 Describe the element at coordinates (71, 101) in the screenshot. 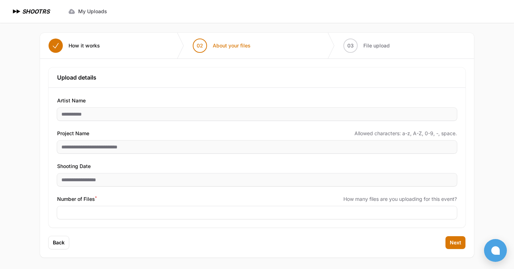

I see `span: Artist Name` at that location.